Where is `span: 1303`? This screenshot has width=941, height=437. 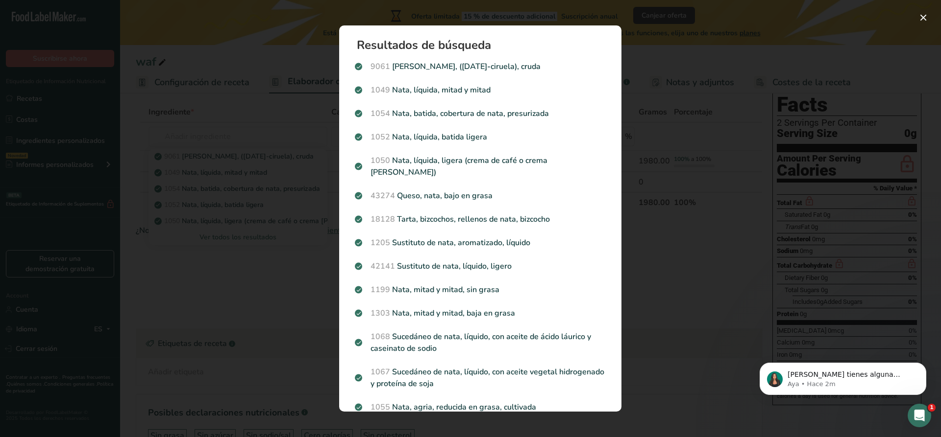 span: 1303 is located at coordinates (380, 314).